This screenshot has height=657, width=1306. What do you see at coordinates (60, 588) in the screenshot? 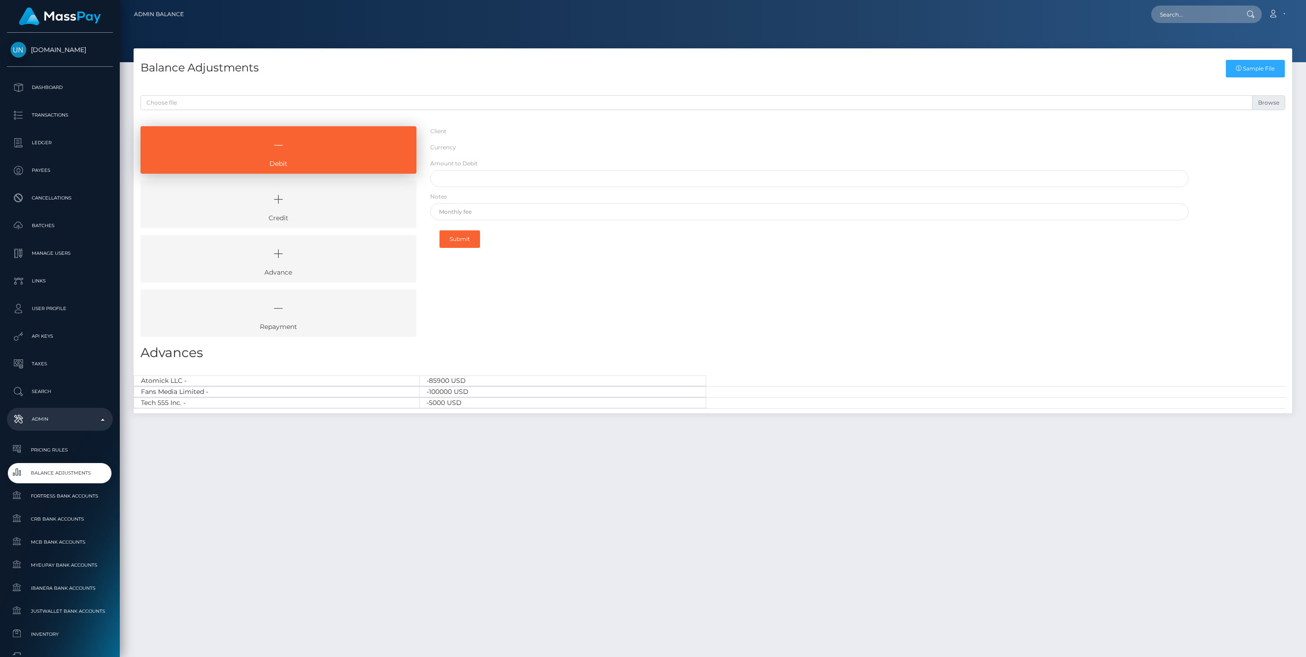
I see `a: Ibanera Bank Accounts` at bounding box center [60, 588].